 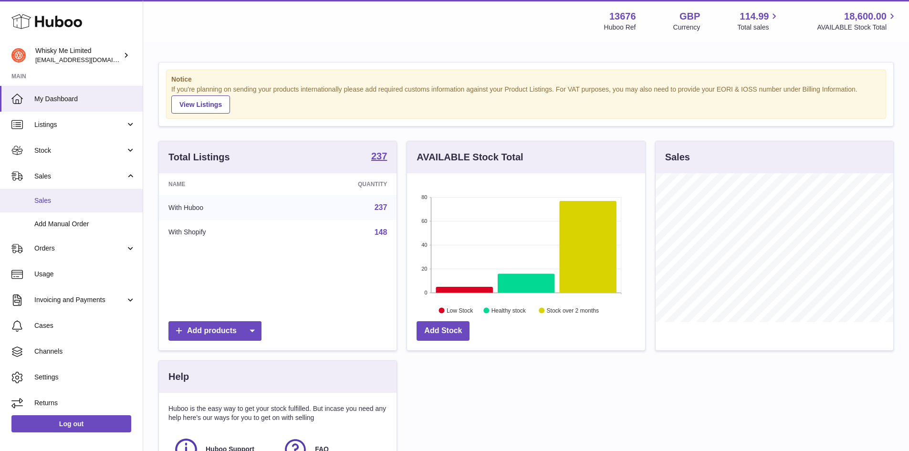 I want to click on td: With Shopify, so click(x=223, y=232).